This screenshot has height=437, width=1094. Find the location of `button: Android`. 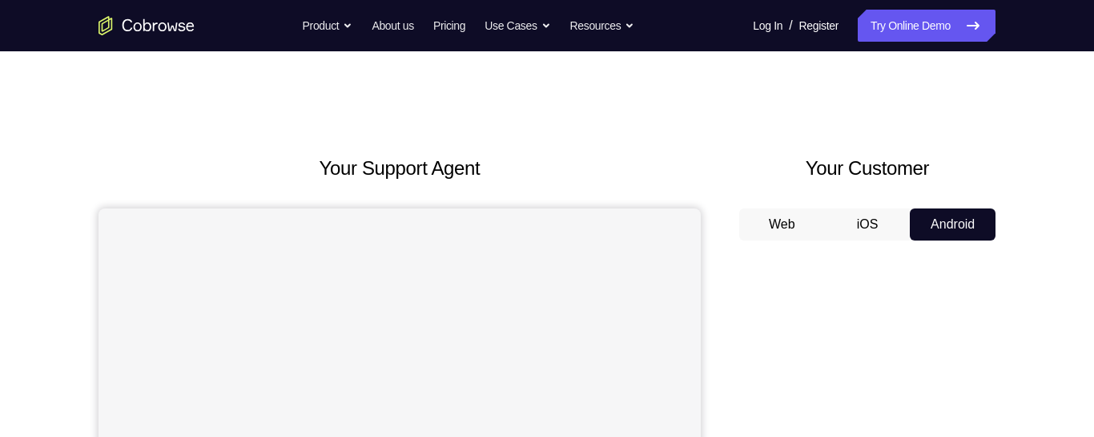

button: Android is located at coordinates (953, 224).